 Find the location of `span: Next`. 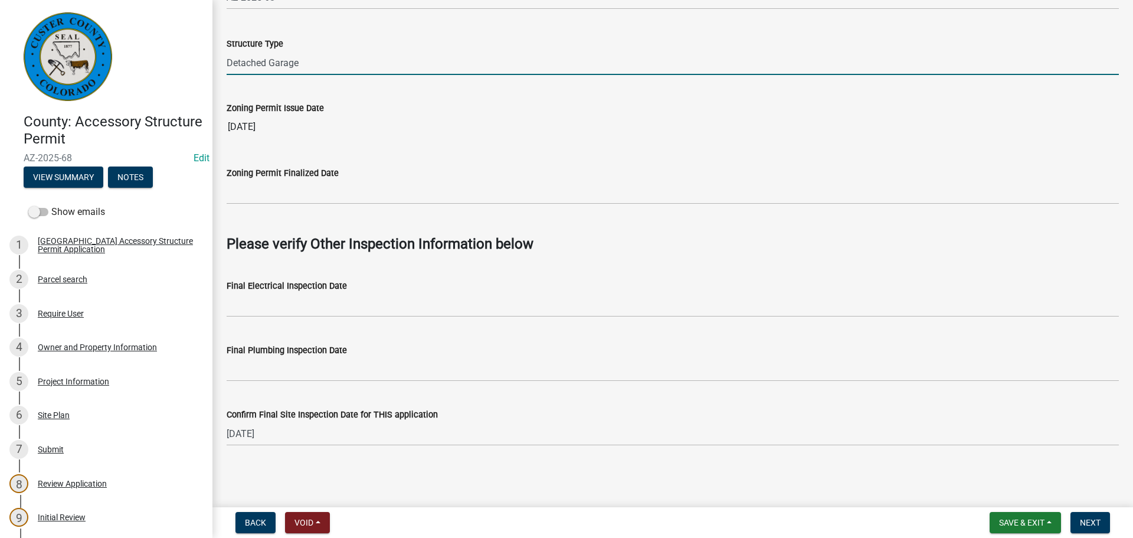

span: Next is located at coordinates (1090, 522).